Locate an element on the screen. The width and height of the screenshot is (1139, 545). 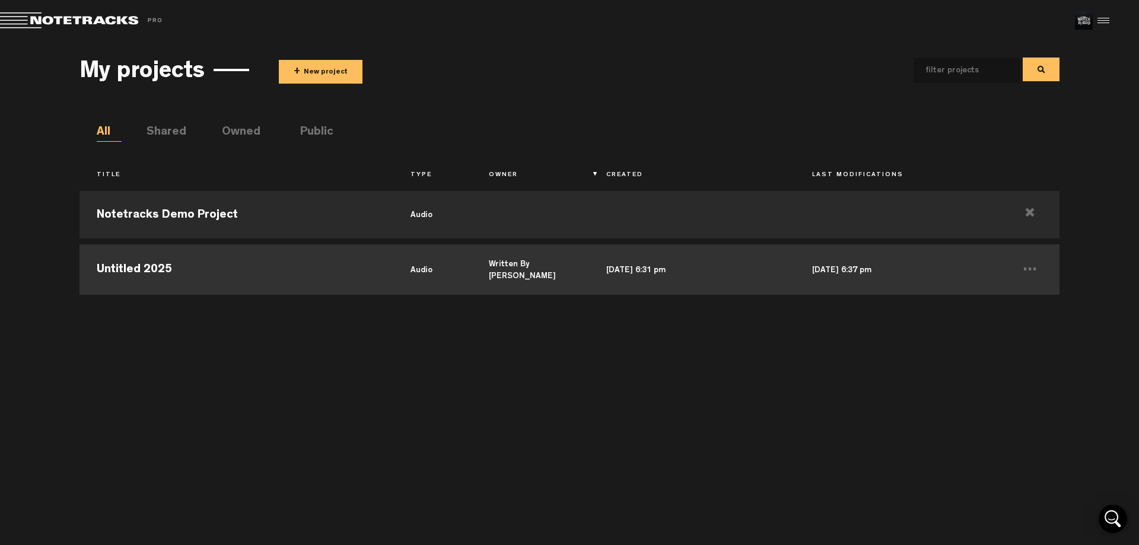
img: ACg8ocKyds8MKy4dpu-nIK-ZHePgZffMhNk-YBXebN-O81xeOtURswA=s96-c is located at coordinates (1084, 21).